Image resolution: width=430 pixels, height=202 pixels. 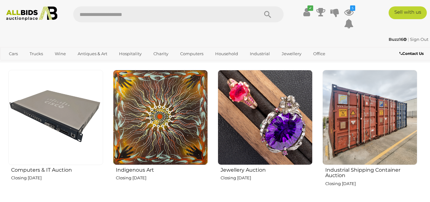 What do you see at coordinates (32, 13) in the screenshot?
I see `img: Allbids.com.au` at bounding box center [32, 13].